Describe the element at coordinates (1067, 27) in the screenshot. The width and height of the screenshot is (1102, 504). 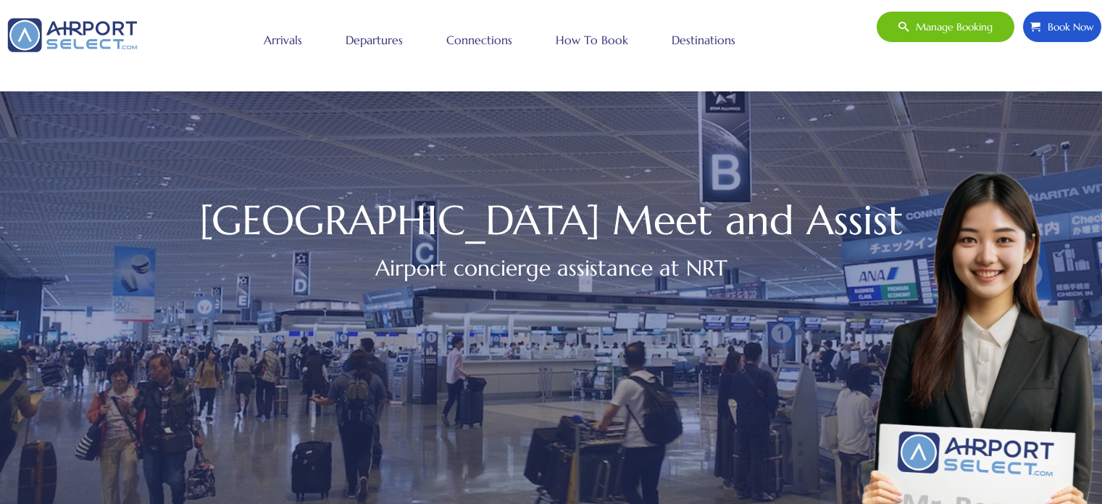
I see `span: Book Now` at that location.